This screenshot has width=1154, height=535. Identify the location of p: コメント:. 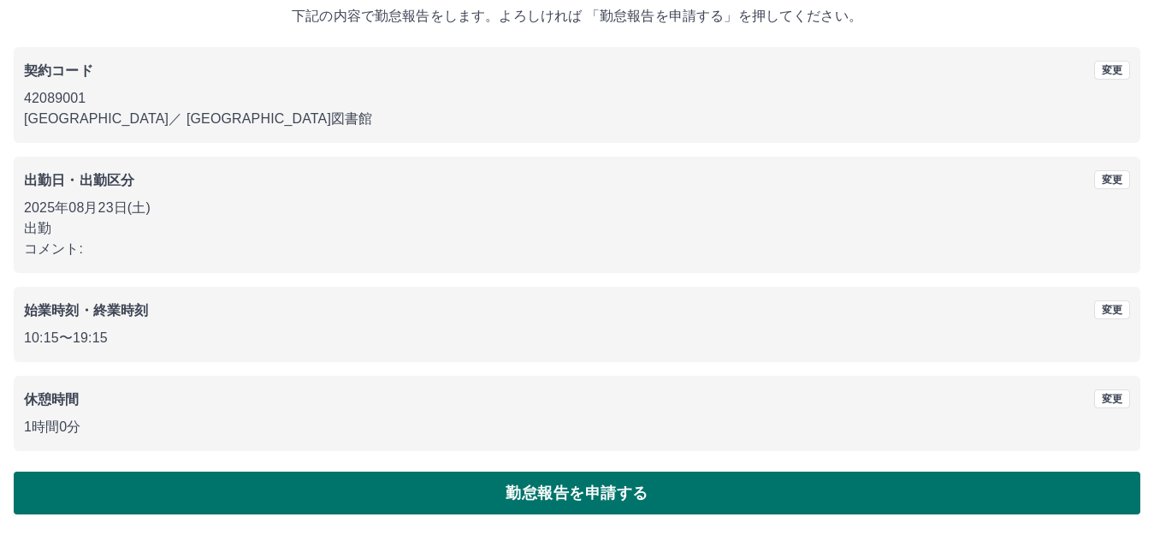
(577, 249).